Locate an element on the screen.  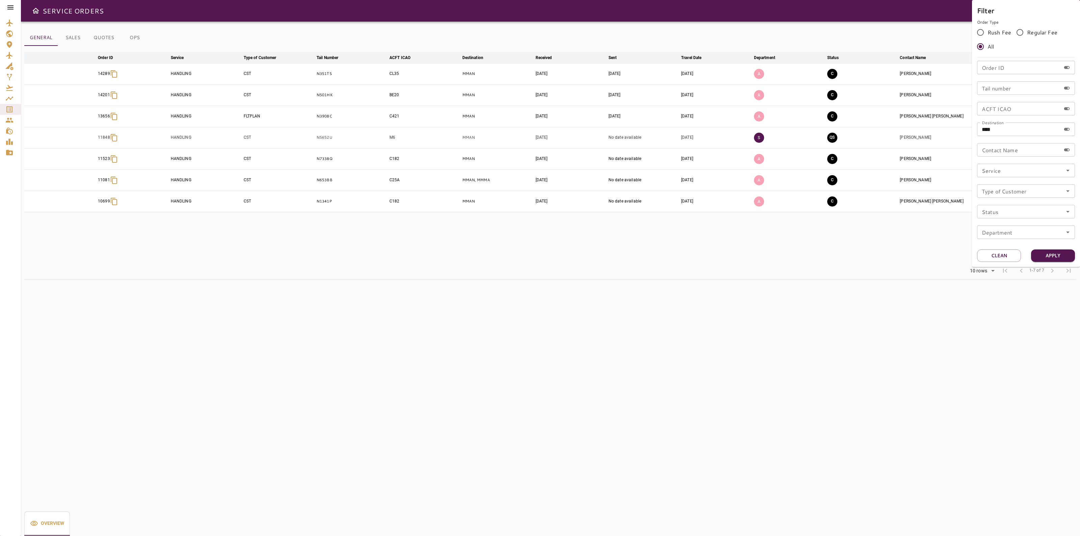
span: All is located at coordinates (991, 47).